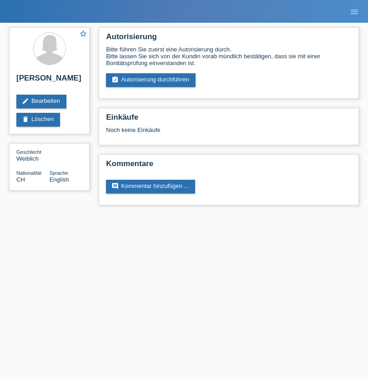 The width and height of the screenshot is (368, 380). Describe the element at coordinates (83, 34) in the screenshot. I see `a: star_border` at that location.